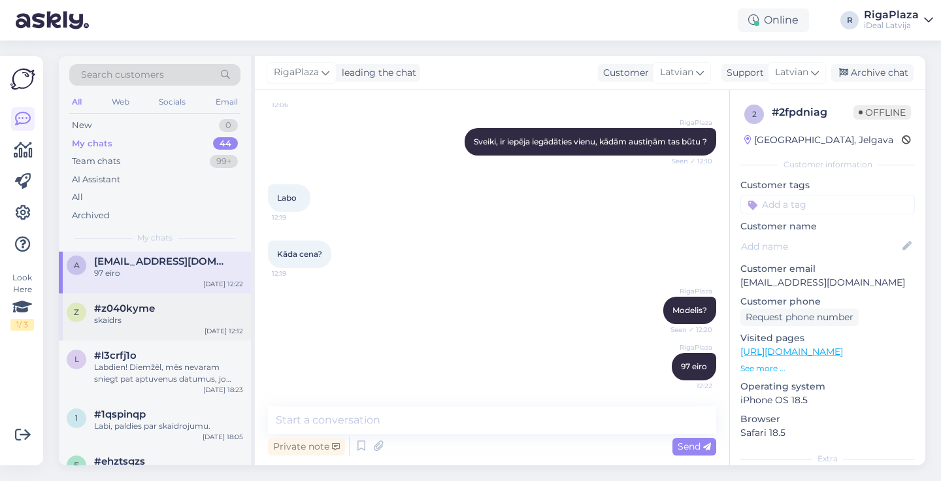 Image resolution: width=941 pixels, height=481 pixels. What do you see at coordinates (115, 355) in the screenshot?
I see `span: #l3crfj1o` at bounding box center [115, 355].